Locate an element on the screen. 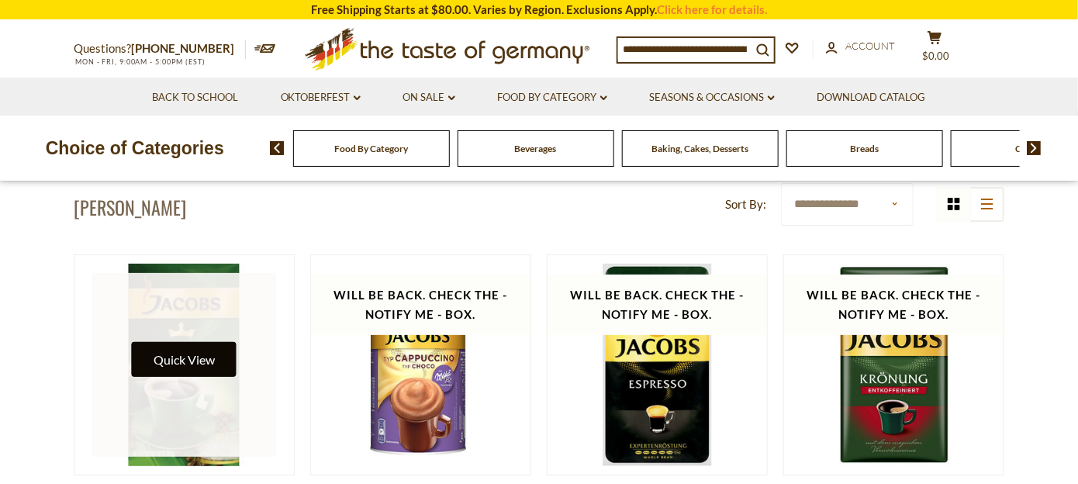 The height and width of the screenshot is (484, 1078). span: Breads is located at coordinates (864, 148).